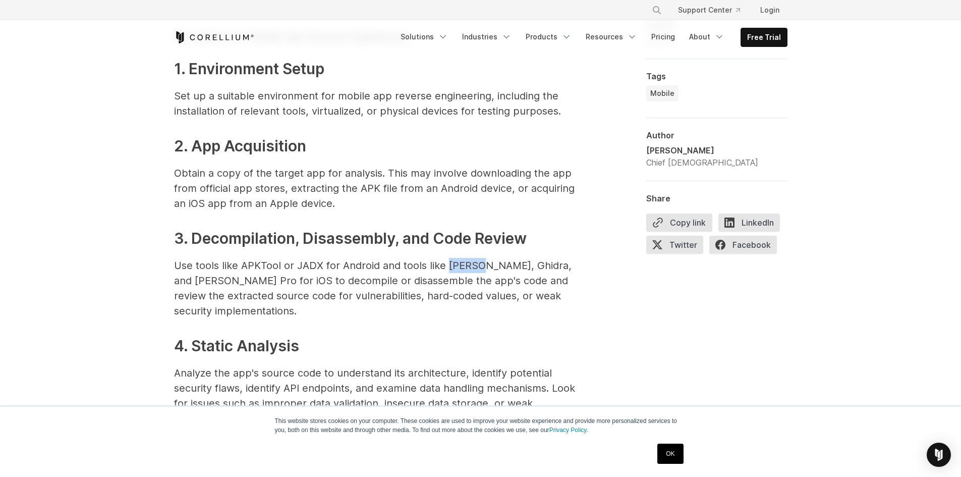 The image size is (961, 477). Describe the element at coordinates (569, 430) in the screenshot. I see `a: Privacy Policy.` at that location.